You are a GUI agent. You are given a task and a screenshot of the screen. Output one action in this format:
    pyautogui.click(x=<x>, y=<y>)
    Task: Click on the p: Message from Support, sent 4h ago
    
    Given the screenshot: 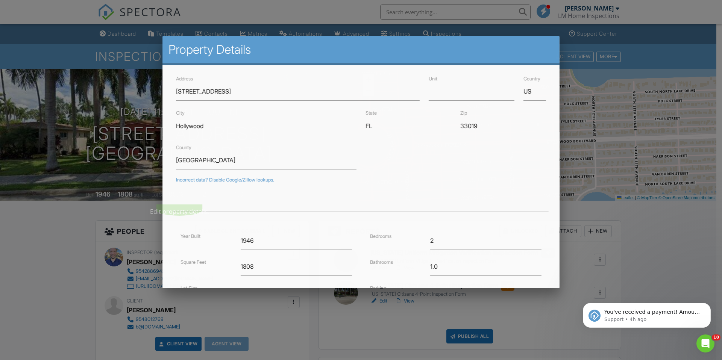 What is the action you would take?
    pyautogui.click(x=81, y=32)
    